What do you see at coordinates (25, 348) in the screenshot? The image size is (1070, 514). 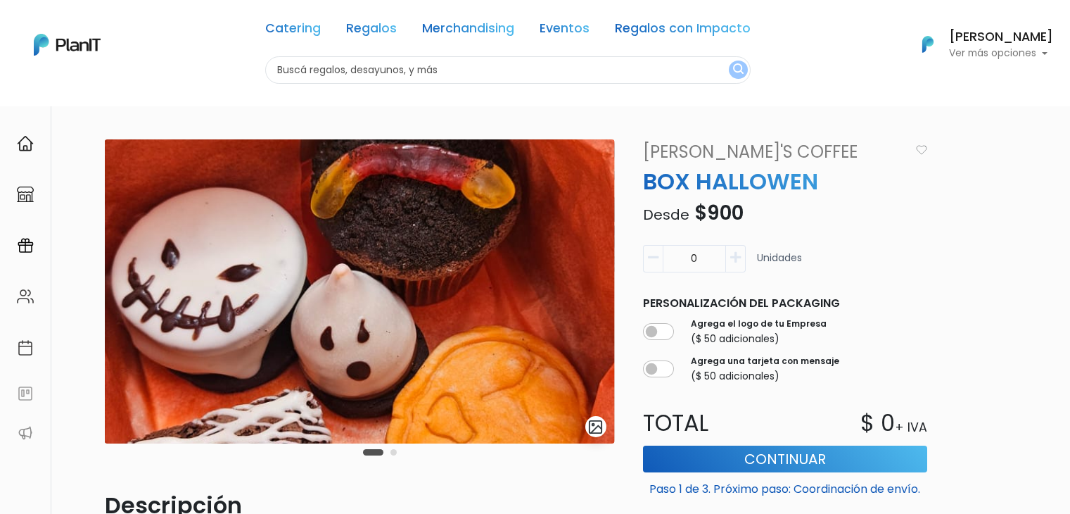 I see `img: calendar-87d922413cdce8b2cf7b7f5f62616a5cf9e4887200fb71536465627b3292af00.svg` at bounding box center [25, 348].